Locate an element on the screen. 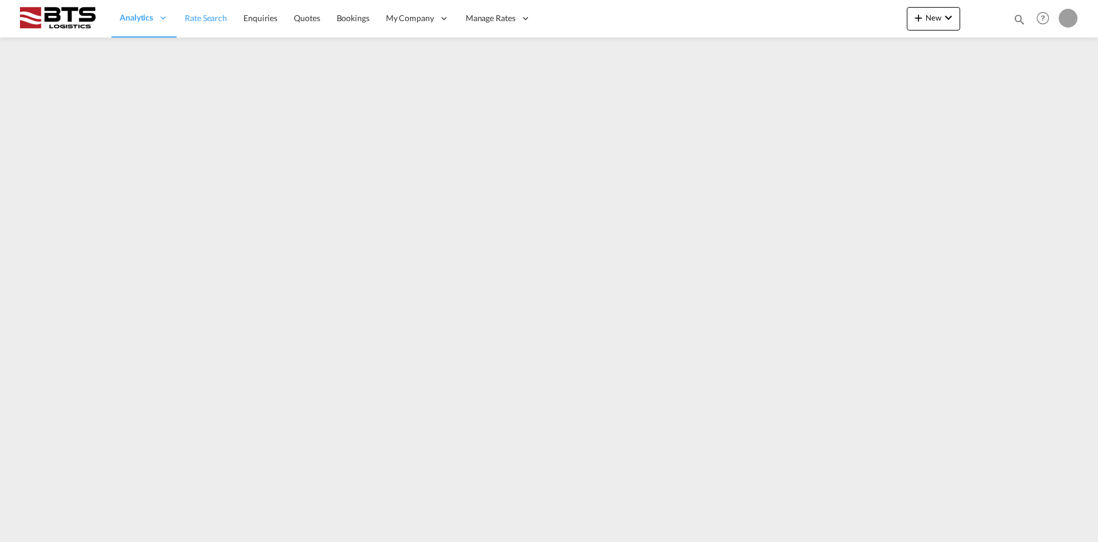 This screenshot has height=542, width=1098. md-icon: icon-chevron-down is located at coordinates (949, 18).